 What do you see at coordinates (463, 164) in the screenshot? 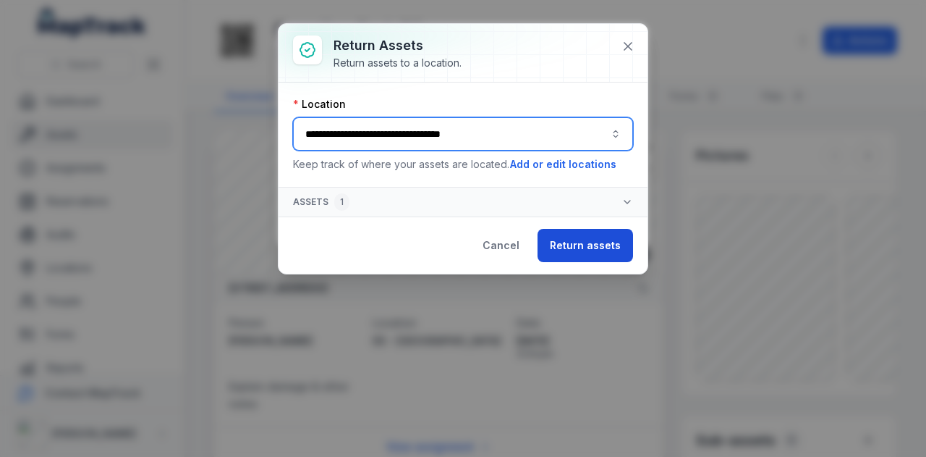
I see `p: Keep track of where your assets are located.` at bounding box center [463, 164].